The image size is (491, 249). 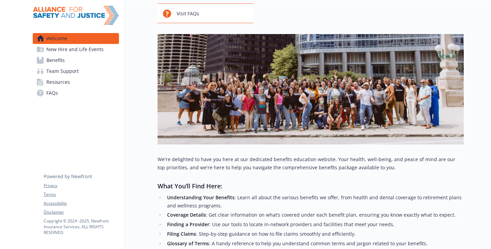 What do you see at coordinates (314, 215) in the screenshot?
I see `li: : Get clear information on what’s covered under each benefit plan, ensuring you know exactly what...` at bounding box center [314, 215].